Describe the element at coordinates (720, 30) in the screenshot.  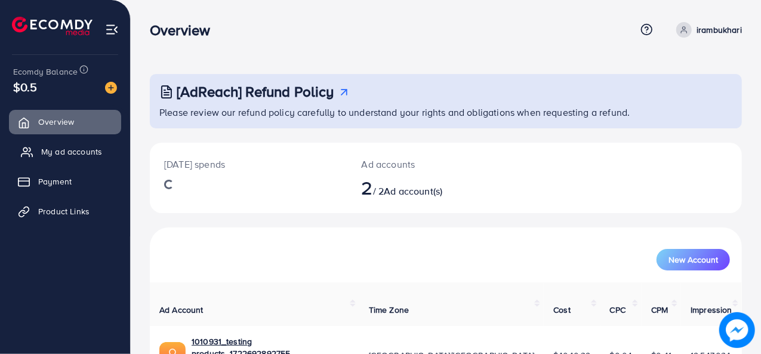
I see `p: irambukhari` at that location.